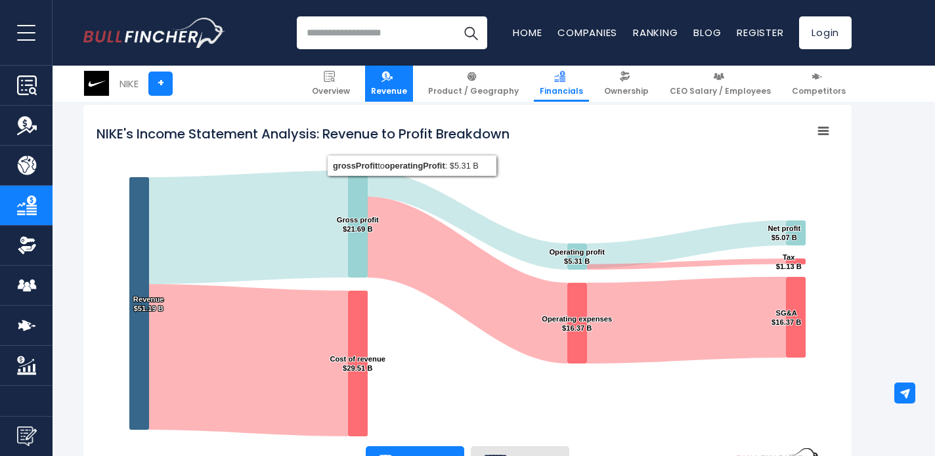 This screenshot has width=935, height=456. Describe the element at coordinates (577, 324) in the screenshot. I see `text: Operating expenses $16.37 B` at that location.